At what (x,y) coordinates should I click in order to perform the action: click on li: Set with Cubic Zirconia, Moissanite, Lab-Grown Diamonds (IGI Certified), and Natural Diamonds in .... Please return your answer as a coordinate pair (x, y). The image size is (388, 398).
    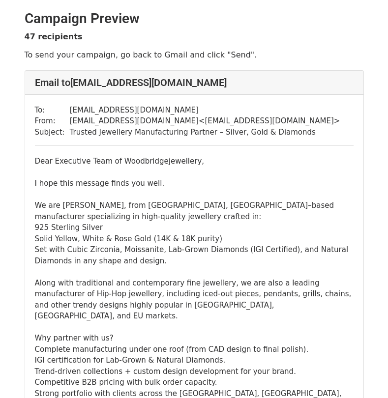
    Looking at the image, I should click on (194, 255).